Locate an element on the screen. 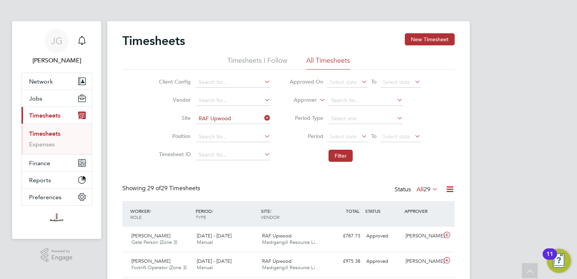  span: Network is located at coordinates (41, 81).